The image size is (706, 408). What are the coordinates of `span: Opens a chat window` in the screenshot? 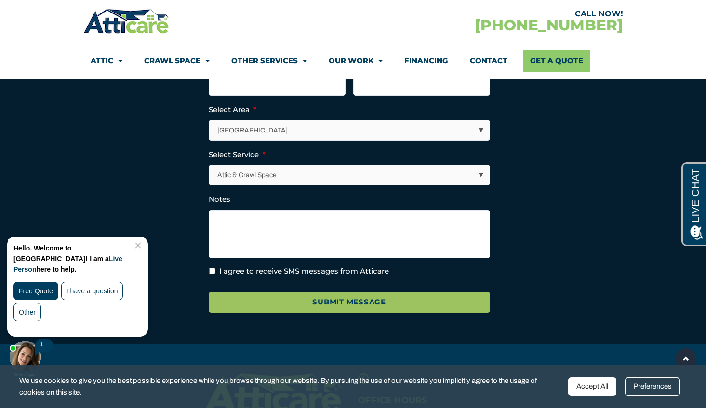 It's located at (51, 13).